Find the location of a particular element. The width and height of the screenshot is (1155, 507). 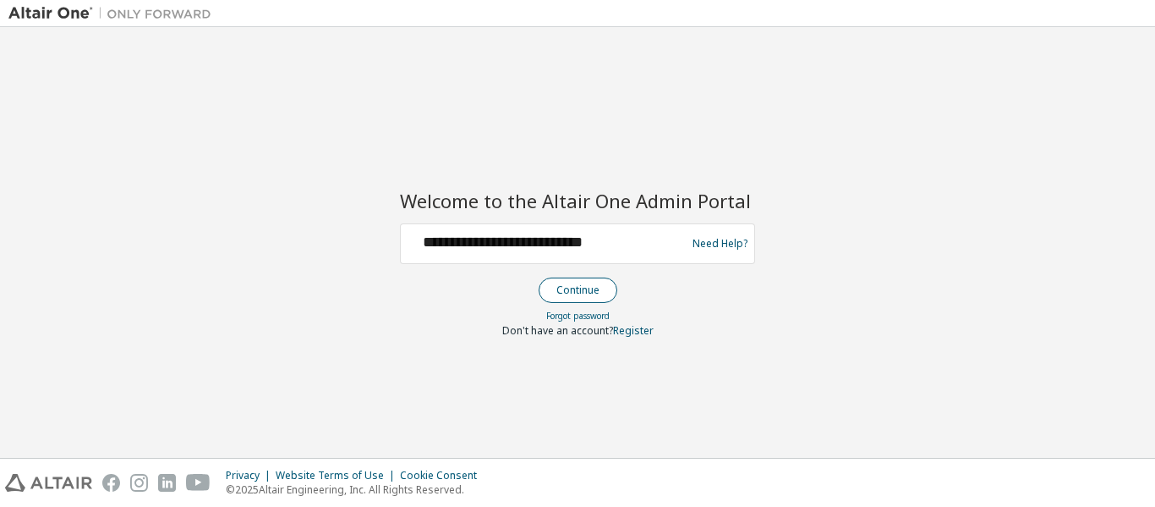

img: Altair One is located at coordinates (114, 14).